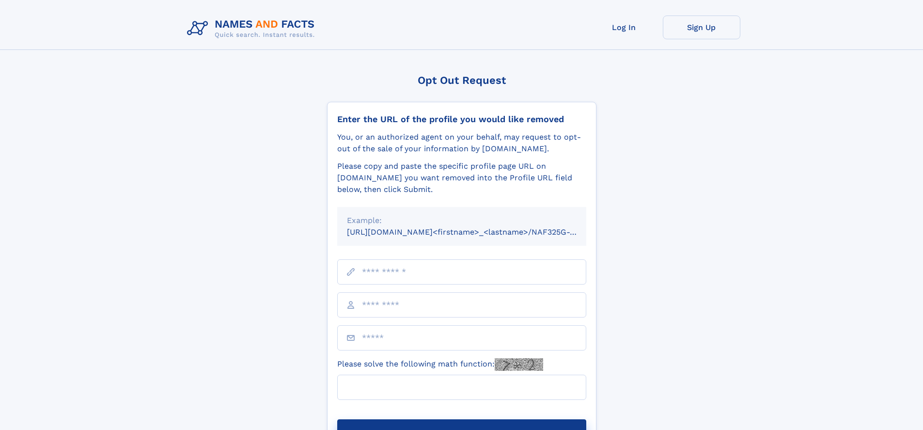  Describe the element at coordinates (440, 364) in the screenshot. I see `label: Please solve the following math function:` at that location.